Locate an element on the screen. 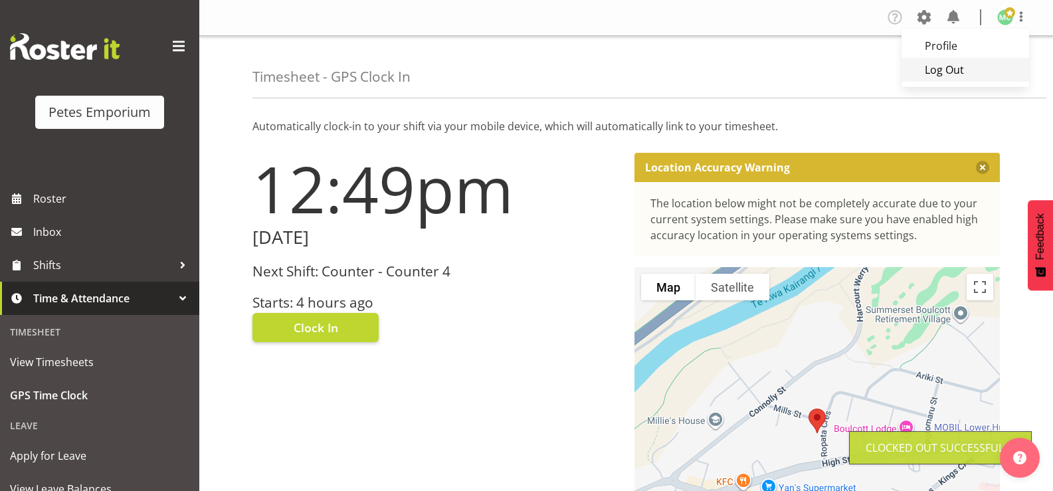  span: GPS Time Clock is located at coordinates (100, 395).